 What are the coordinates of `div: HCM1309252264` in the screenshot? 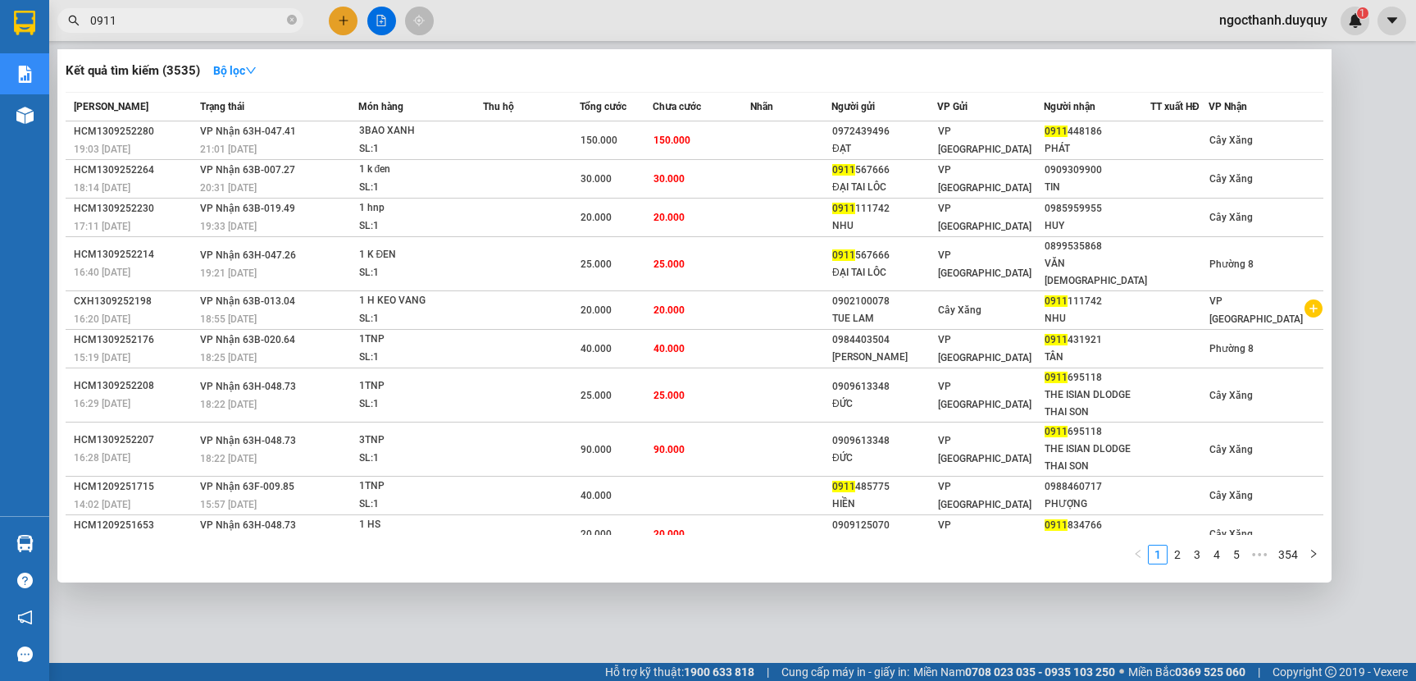 It's located at (134, 170).